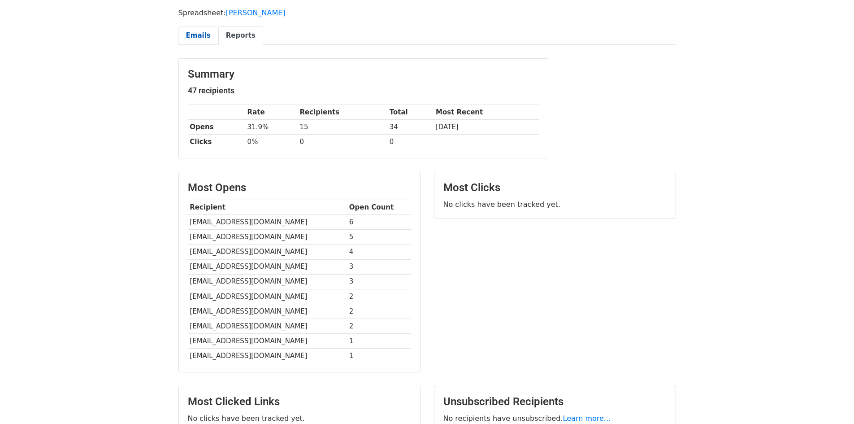 Image resolution: width=854 pixels, height=424 pixels. What do you see at coordinates (343, 127) in the screenshot?
I see `td: 15` at bounding box center [343, 127].